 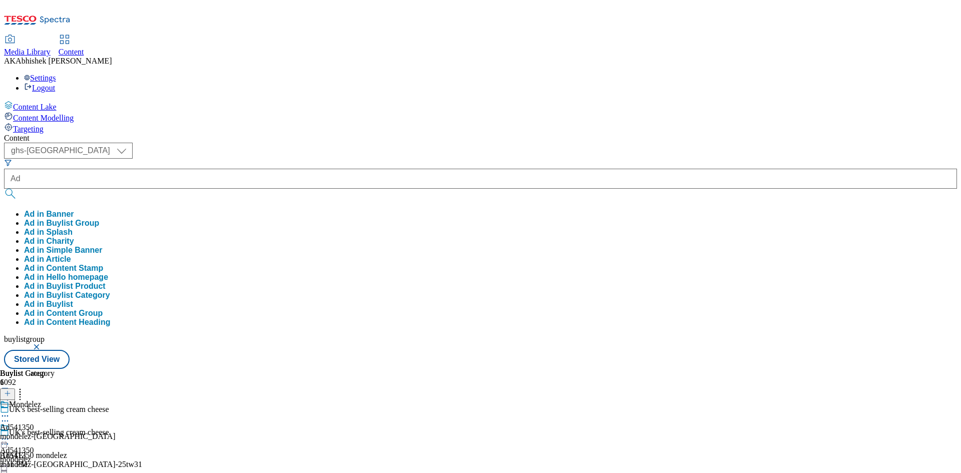 I want to click on button: Stored View, so click(x=37, y=359).